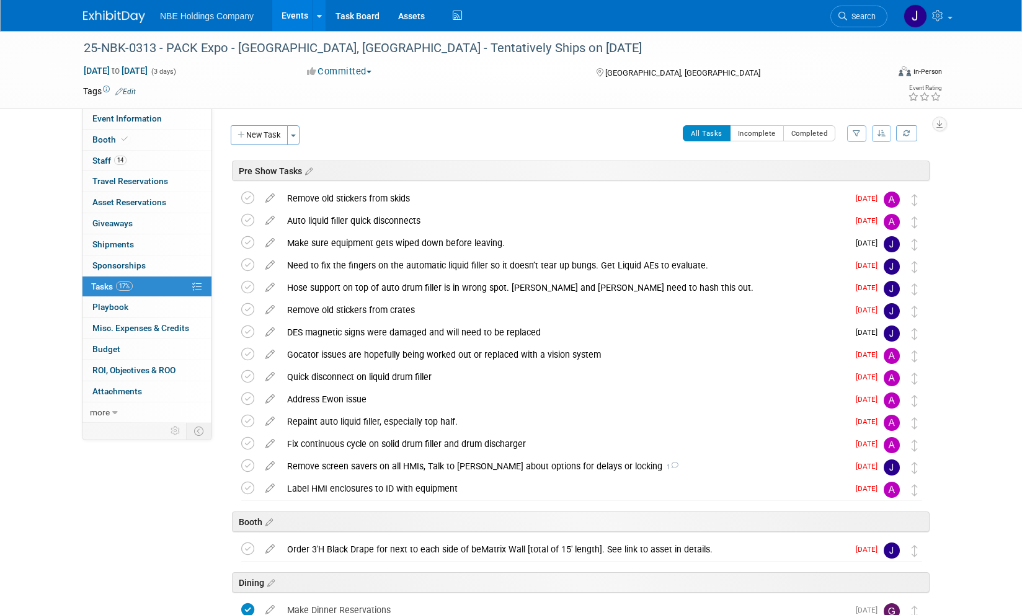  I want to click on span: Budget, so click(106, 349).